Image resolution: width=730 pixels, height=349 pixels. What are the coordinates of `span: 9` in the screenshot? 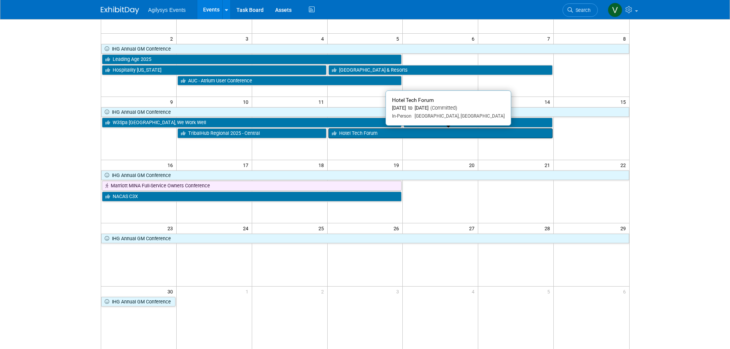 It's located at (173, 102).